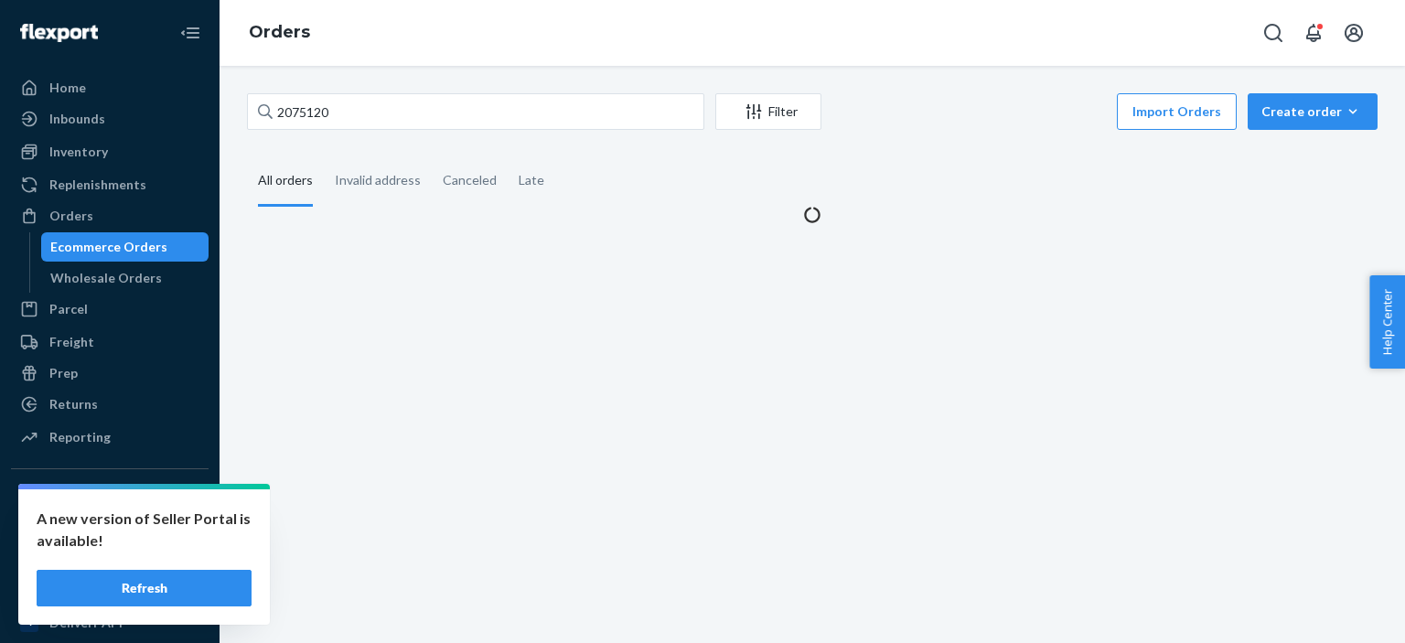 Image resolution: width=1405 pixels, height=643 pixels. I want to click on div: Reporting, so click(80, 437).